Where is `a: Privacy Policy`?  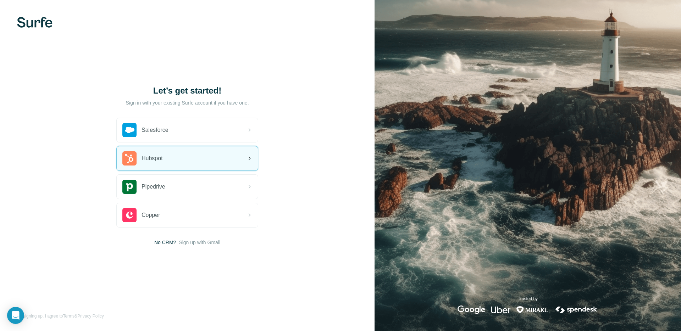
a: Privacy Policy is located at coordinates (90, 317).